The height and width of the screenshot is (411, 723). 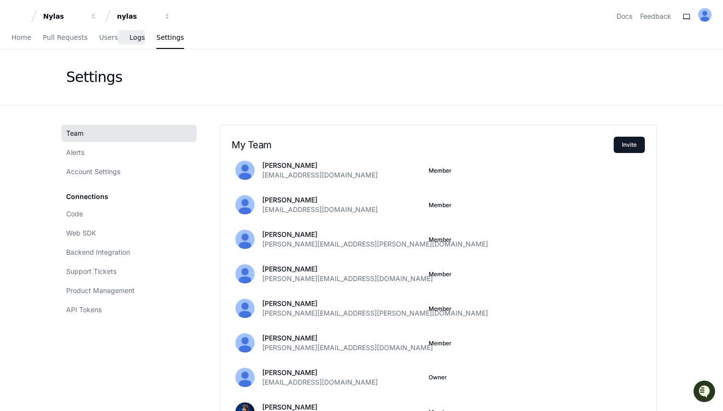 What do you see at coordinates (170, 37) in the screenshot?
I see `span: Settings` at bounding box center [170, 37].